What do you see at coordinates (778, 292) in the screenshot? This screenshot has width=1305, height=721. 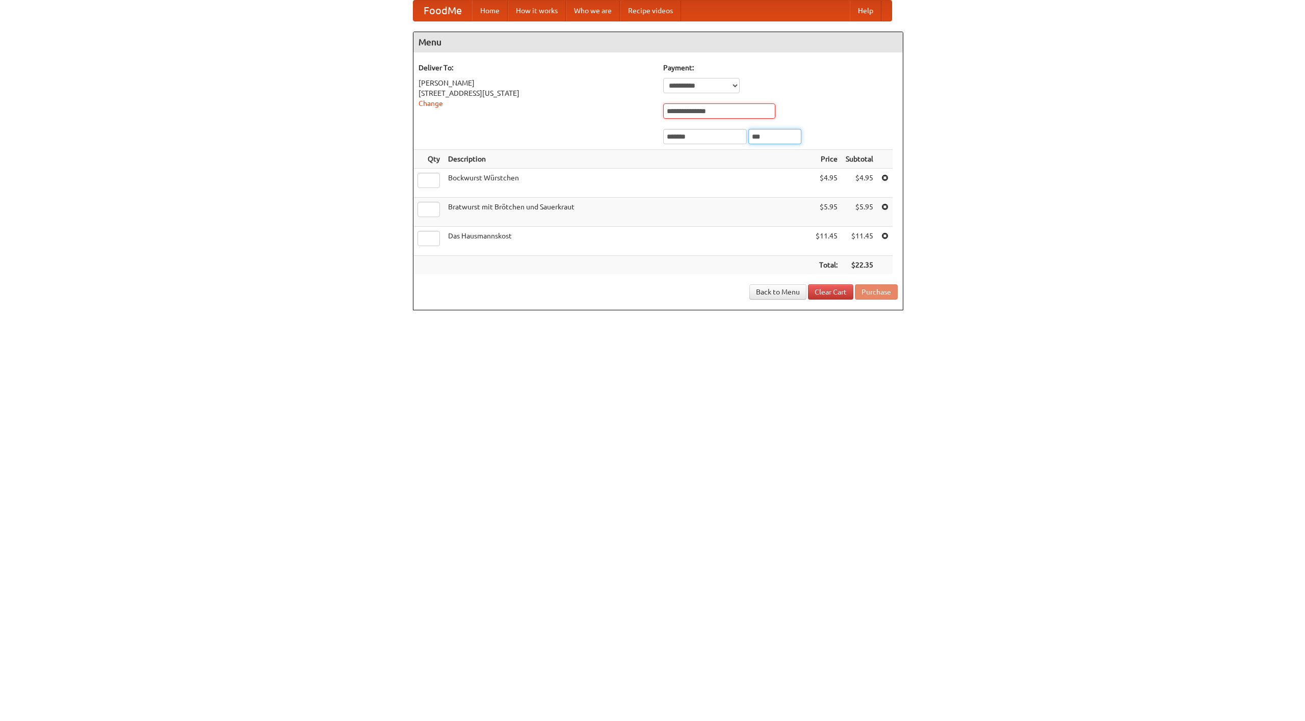 I see `a: Back to Menu` at bounding box center [778, 292].